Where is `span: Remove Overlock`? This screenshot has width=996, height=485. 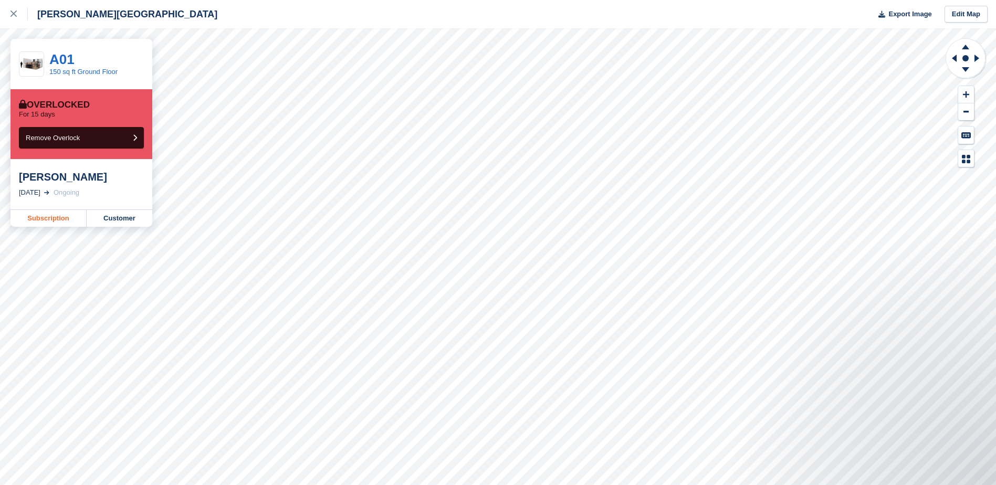 span: Remove Overlock is located at coordinates (53, 138).